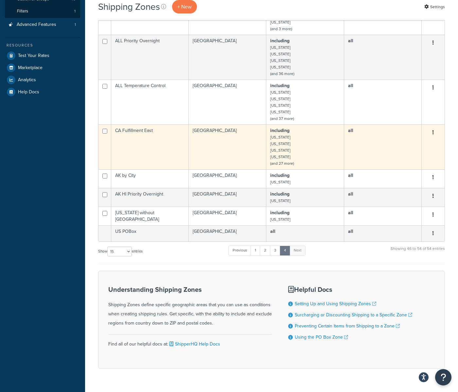  I want to click on a: Settings, so click(435, 7).